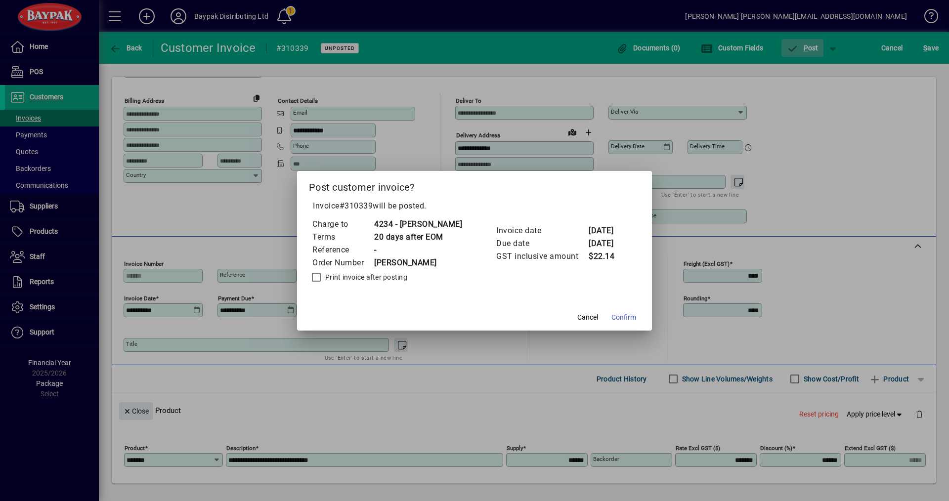 This screenshot has width=949, height=501. What do you see at coordinates (365, 277) in the screenshot?
I see `label: Print invoice after posting` at bounding box center [365, 277].